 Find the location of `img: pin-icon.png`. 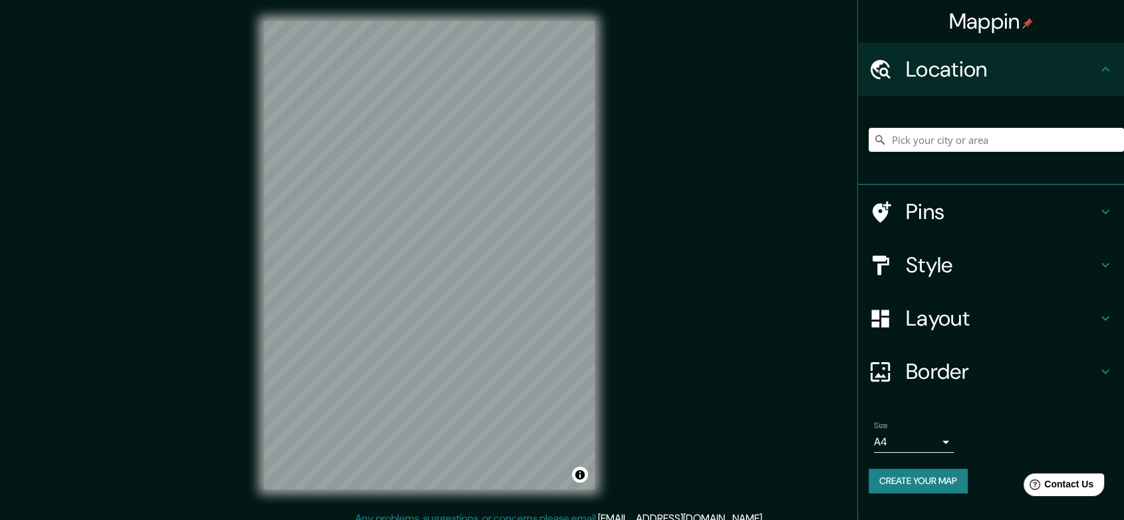

img: pin-icon.png is located at coordinates (1028, 23).